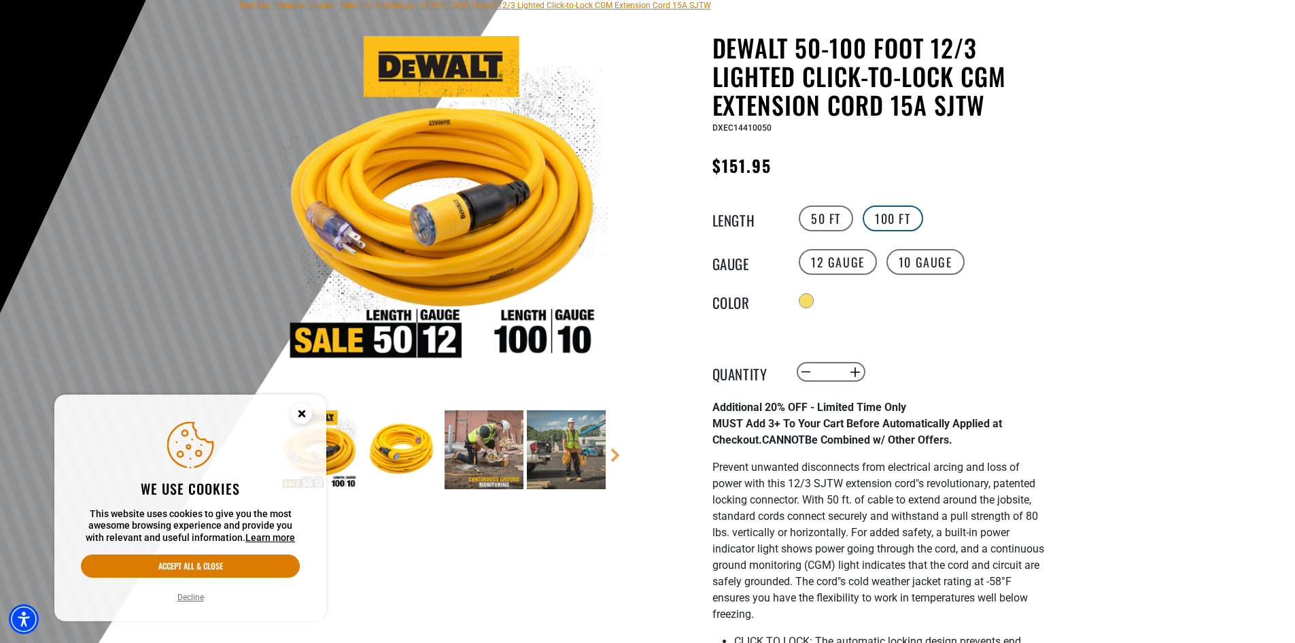 Image resolution: width=1295 pixels, height=643 pixels. Describe the element at coordinates (190, 508) in the screenshot. I see `aside: Cookie Consent` at that location.